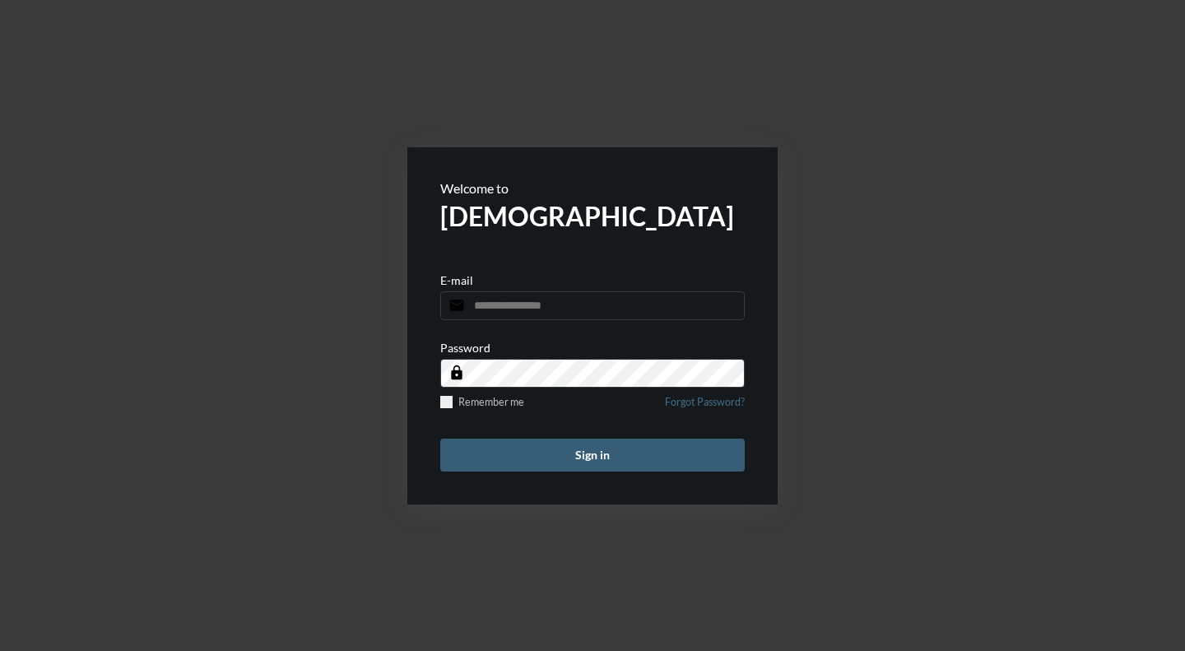  Describe the element at coordinates (465, 347) in the screenshot. I see `p: Password` at that location.